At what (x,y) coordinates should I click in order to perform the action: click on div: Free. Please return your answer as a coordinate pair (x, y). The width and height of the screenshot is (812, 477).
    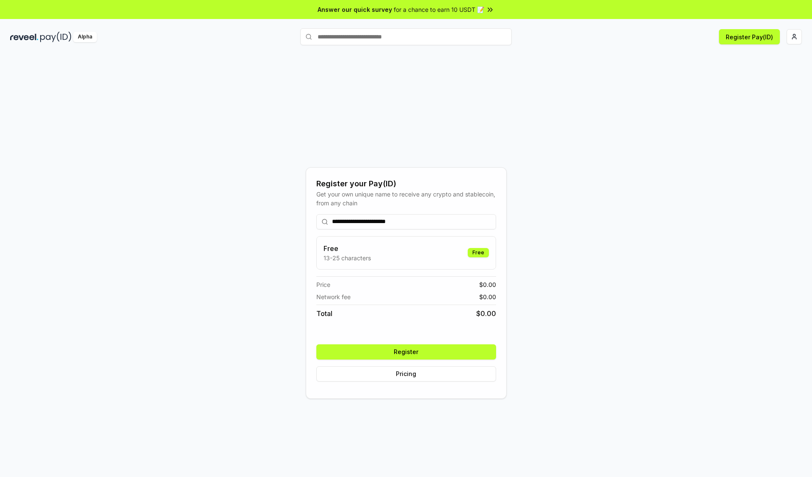
    Looking at the image, I should click on (478, 253).